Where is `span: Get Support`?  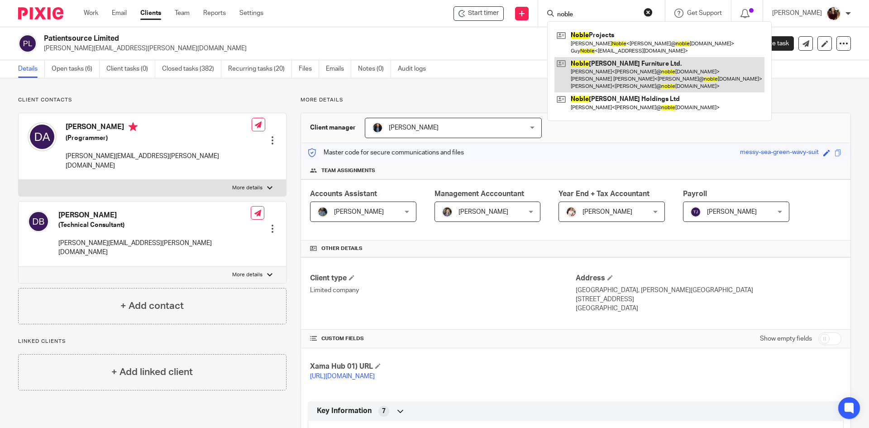 span: Get Support is located at coordinates (705, 13).